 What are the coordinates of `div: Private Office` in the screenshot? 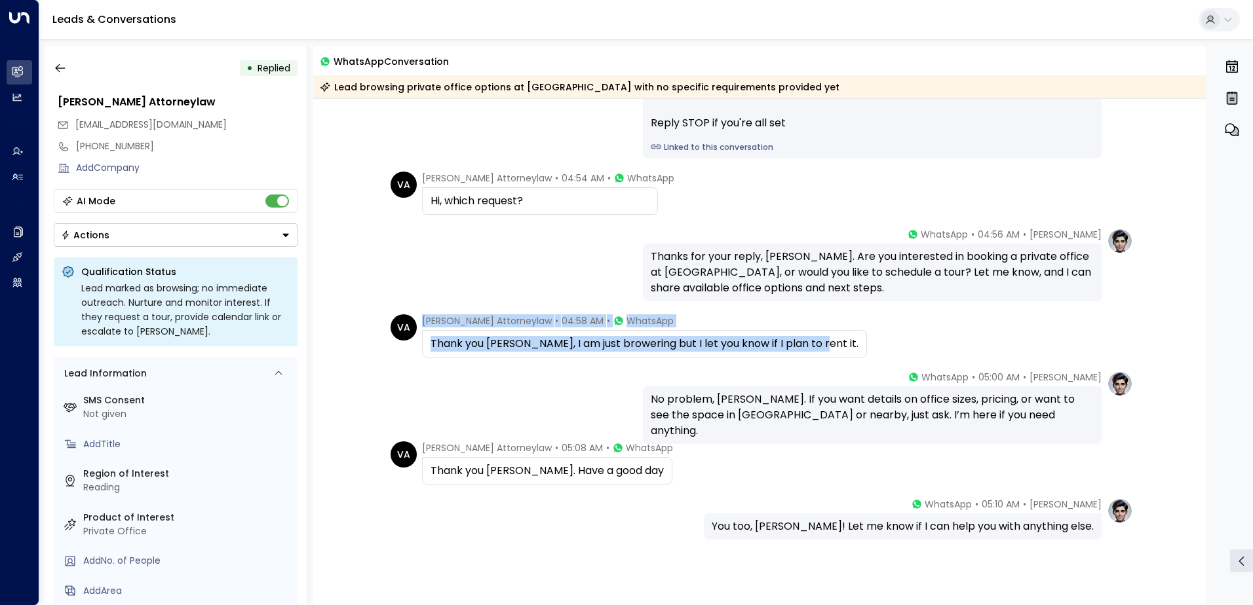 It's located at (187, 531).